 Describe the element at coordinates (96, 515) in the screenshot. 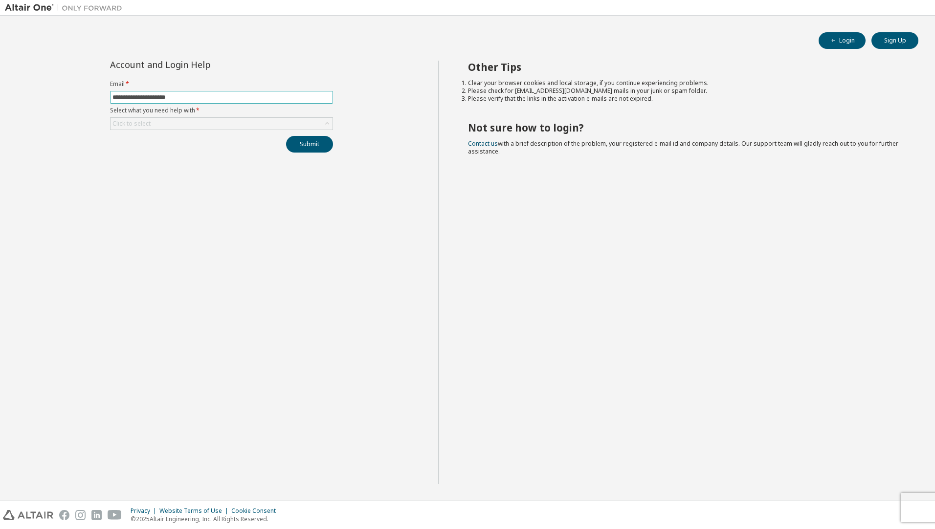

I see `img: linkedin.svg` at that location.